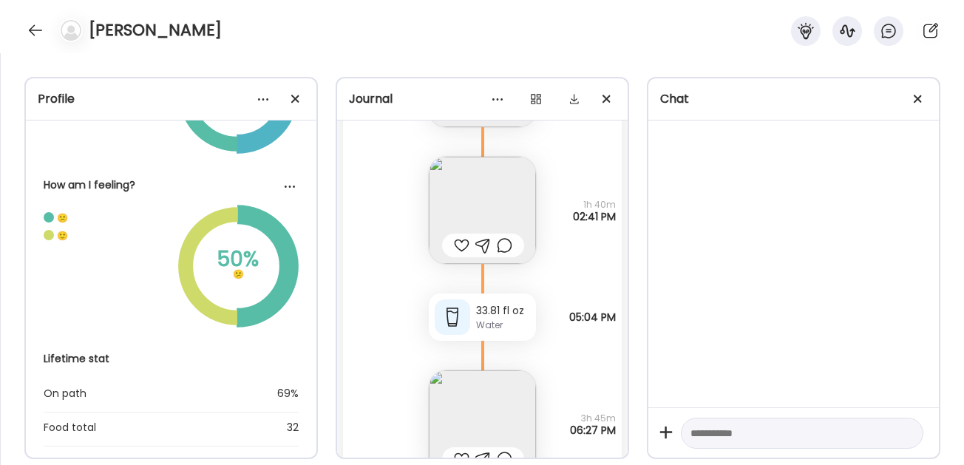 Image resolution: width=964 pixels, height=465 pixels. Describe the element at coordinates (593, 430) in the screenshot. I see `span: 06:27 PM` at that location.